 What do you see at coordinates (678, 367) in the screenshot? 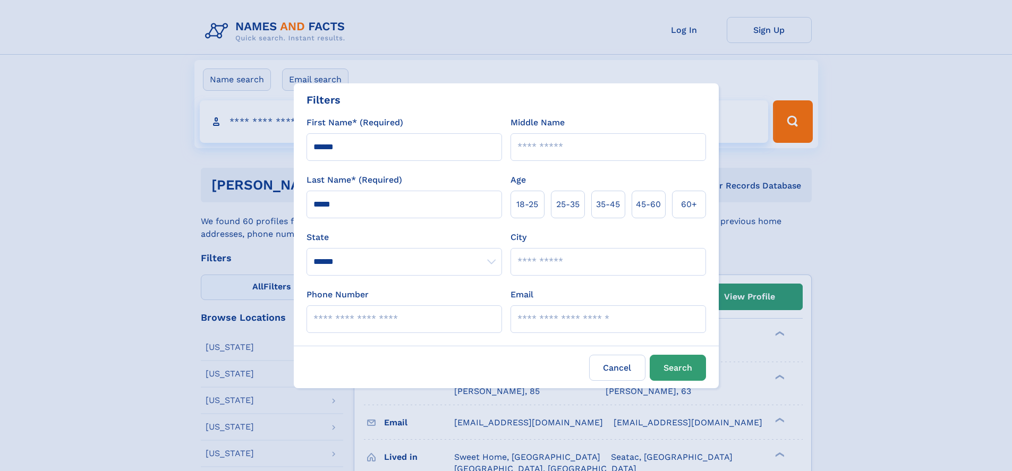
I see `button: Search` at bounding box center [678, 367].